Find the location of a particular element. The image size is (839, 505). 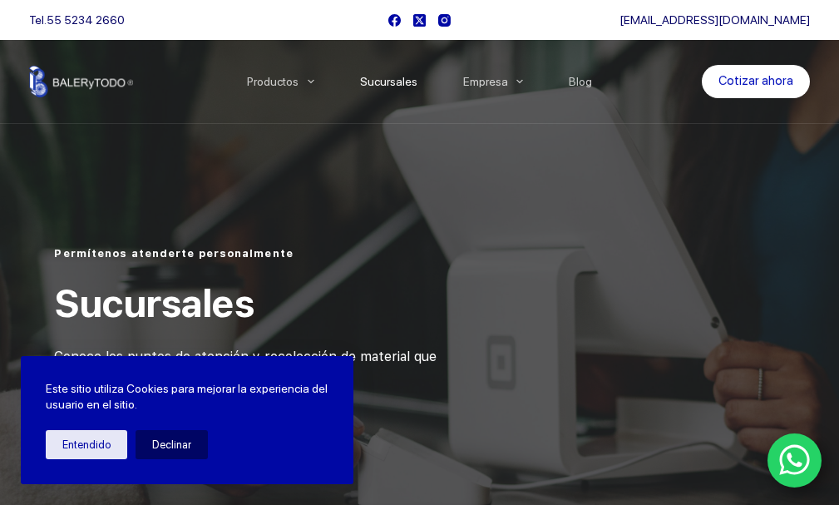

span: Conoce los puntos de atención y recolección de material que tenemos para ti is located at coordinates (247, 368).